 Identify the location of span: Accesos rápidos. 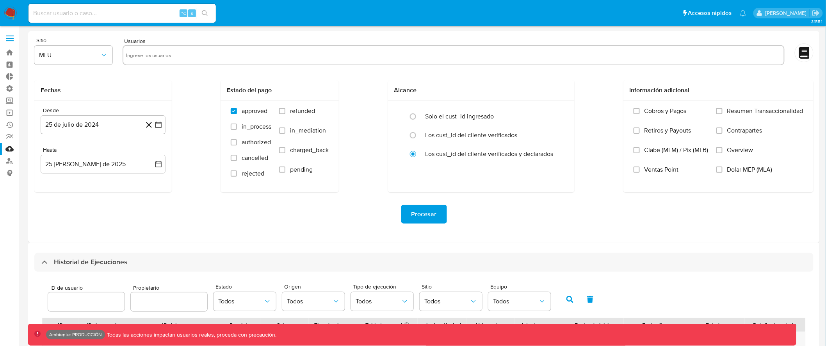
(710, 13).